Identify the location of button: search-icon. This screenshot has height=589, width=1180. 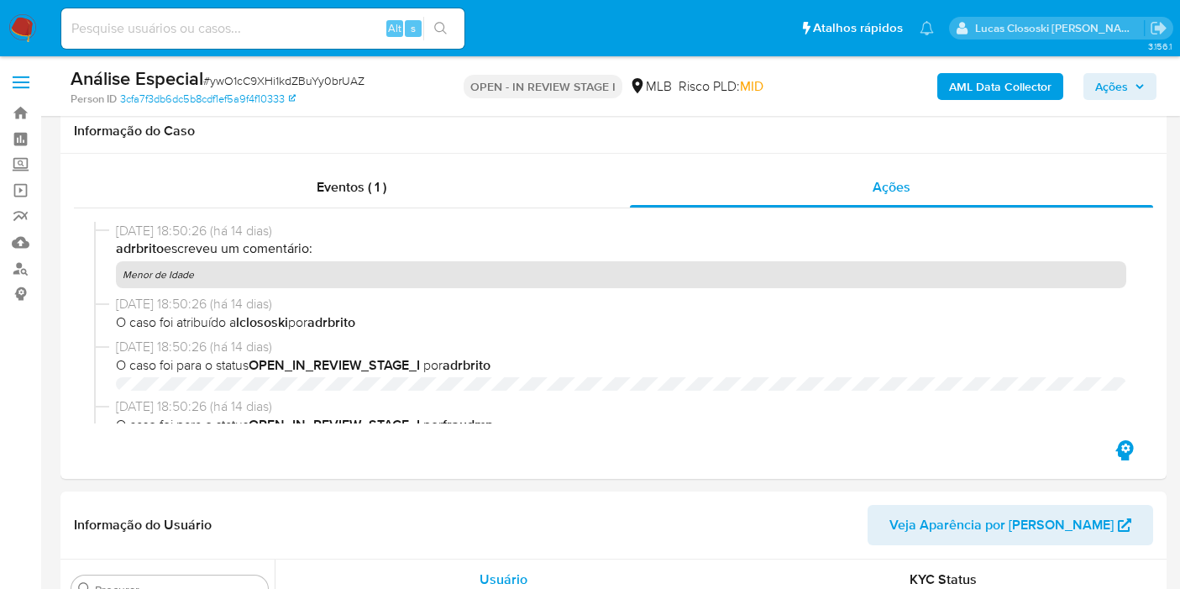
(440, 29).